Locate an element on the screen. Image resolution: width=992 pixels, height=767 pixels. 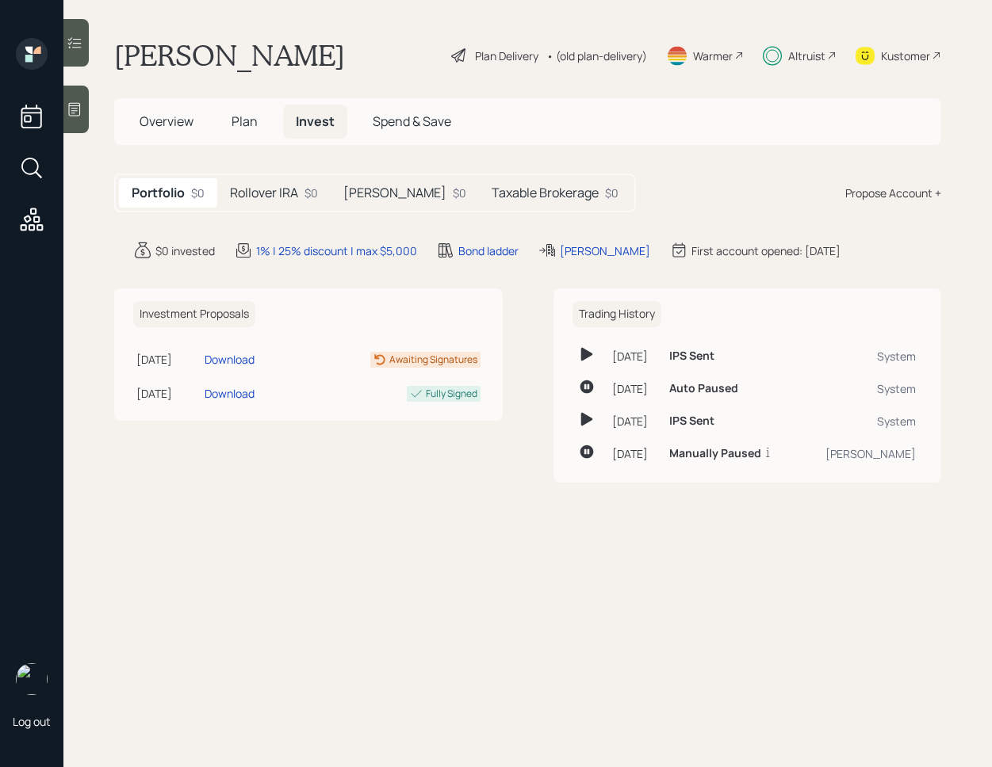
h5: Portfolio is located at coordinates (158, 193).